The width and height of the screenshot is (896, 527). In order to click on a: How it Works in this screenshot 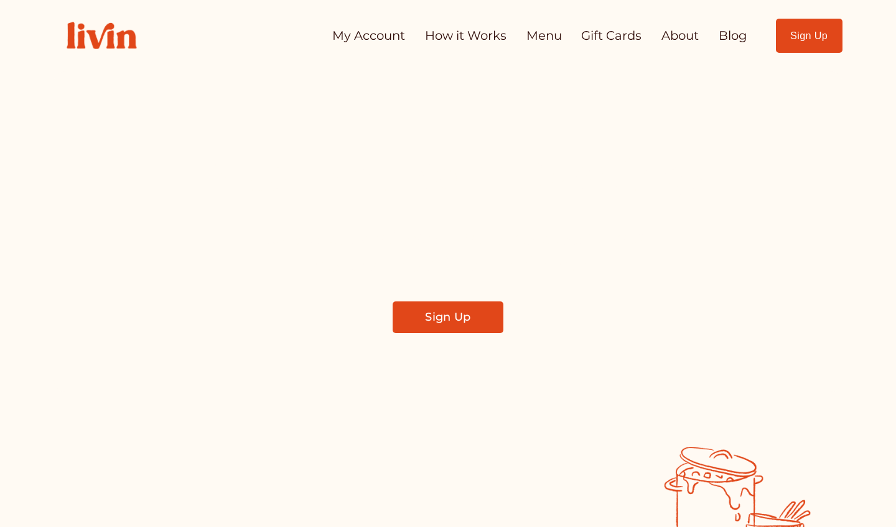, I will do `click(465, 35)`.